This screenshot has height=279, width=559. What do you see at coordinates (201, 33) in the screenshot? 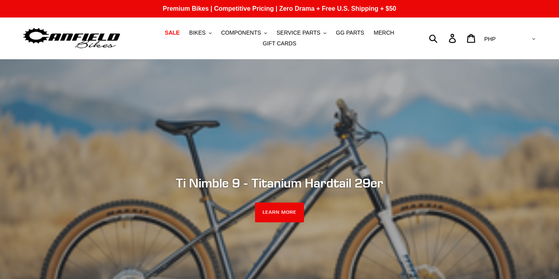
I see `button: BIKES` at bounding box center [201, 33].